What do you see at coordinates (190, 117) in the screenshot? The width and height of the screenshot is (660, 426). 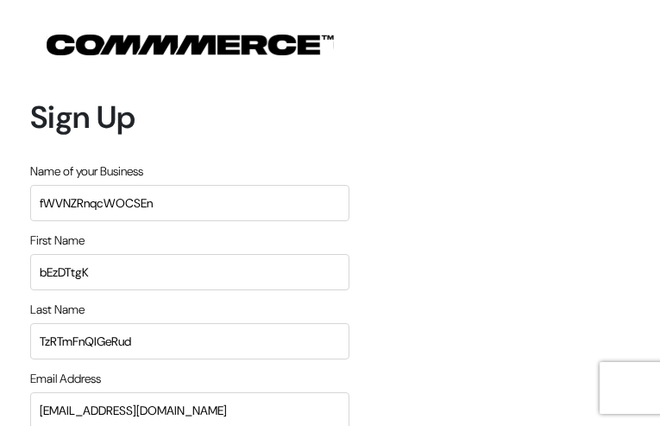 I see `h1: Sign Up` at bounding box center [190, 117].